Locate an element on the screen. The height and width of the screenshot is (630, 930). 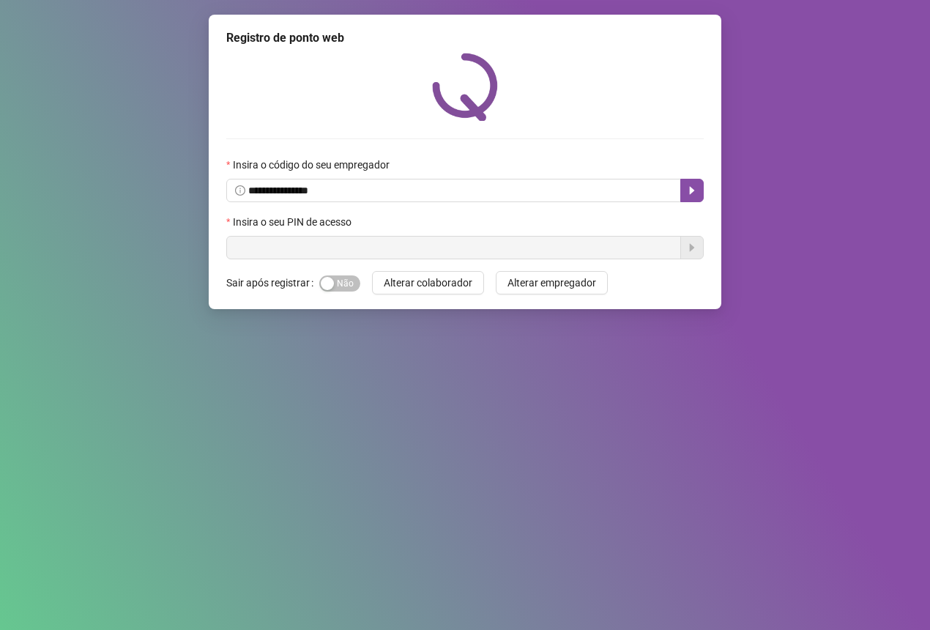
button: Alterar empregador is located at coordinates (551, 283).